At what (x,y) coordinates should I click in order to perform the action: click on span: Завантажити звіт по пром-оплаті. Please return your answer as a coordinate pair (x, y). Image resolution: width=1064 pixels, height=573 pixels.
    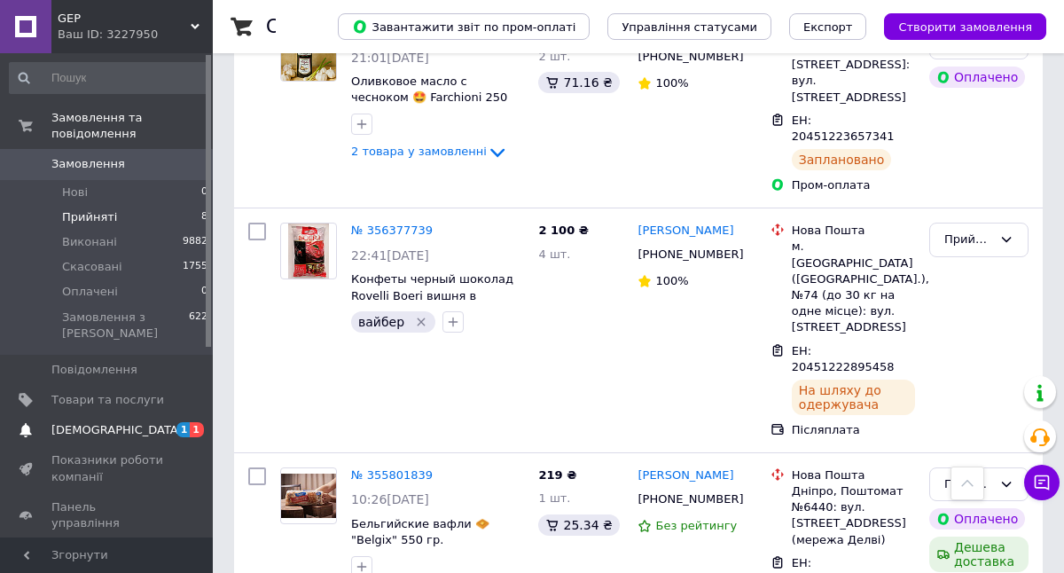
    Looking at the image, I should click on (464, 27).